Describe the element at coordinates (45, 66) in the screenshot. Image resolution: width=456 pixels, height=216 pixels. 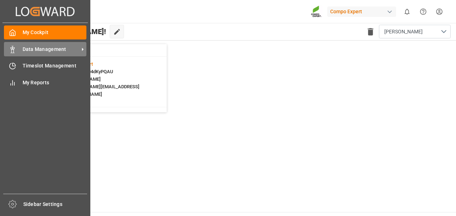
I see `a: Timeslot Management` at that location.